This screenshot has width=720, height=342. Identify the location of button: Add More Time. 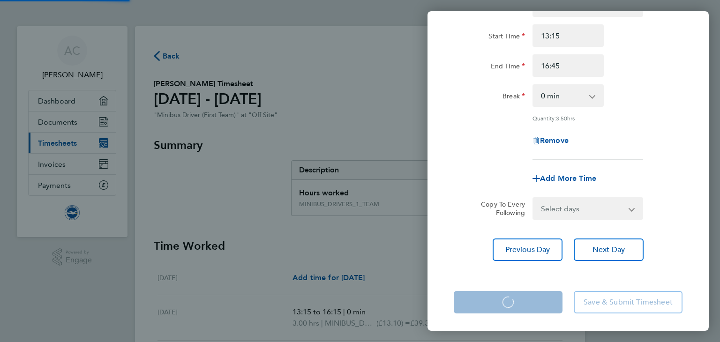
(565, 179).